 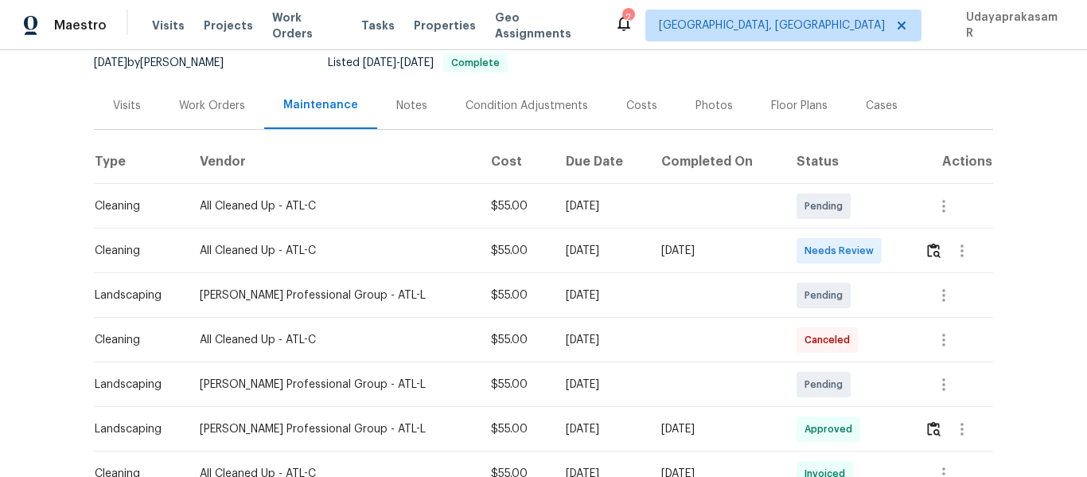 I want to click on span: Canceled, so click(x=830, y=340).